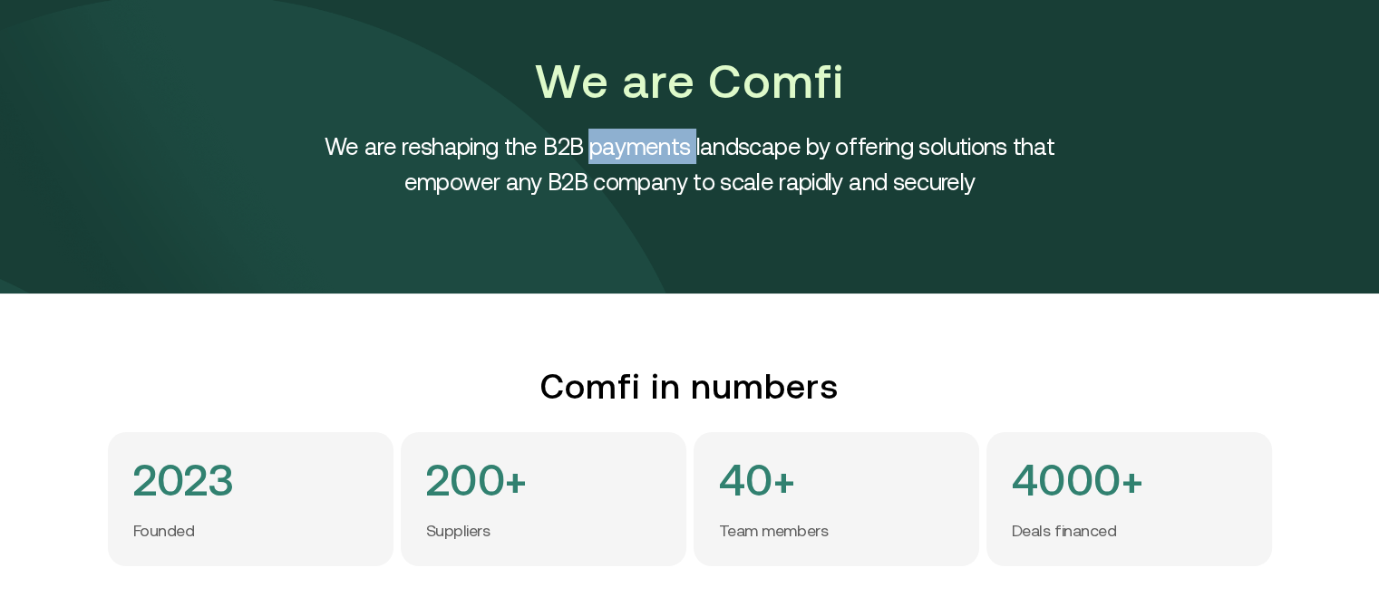 This screenshot has height=616, width=1379. I want to click on h2: Comfi in numbers, so click(690, 386).